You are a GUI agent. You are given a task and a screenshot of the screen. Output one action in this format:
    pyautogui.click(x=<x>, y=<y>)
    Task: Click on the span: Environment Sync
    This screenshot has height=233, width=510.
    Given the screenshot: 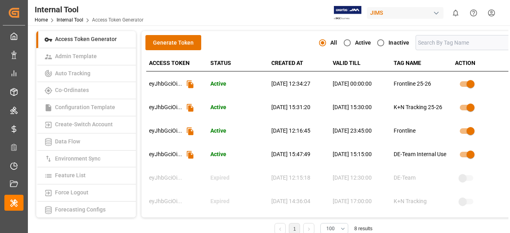 What is the action you would take?
    pyautogui.click(x=78, y=158)
    